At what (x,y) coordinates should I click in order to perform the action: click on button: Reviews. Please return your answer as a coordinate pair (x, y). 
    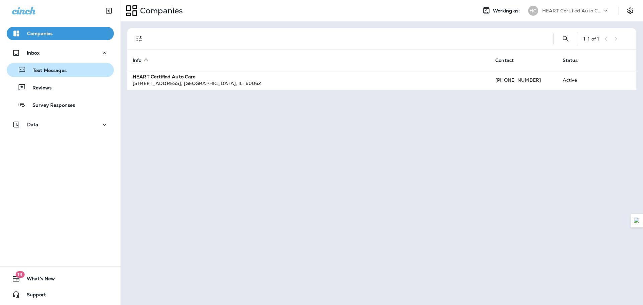
    Looking at the image, I should click on (60, 87).